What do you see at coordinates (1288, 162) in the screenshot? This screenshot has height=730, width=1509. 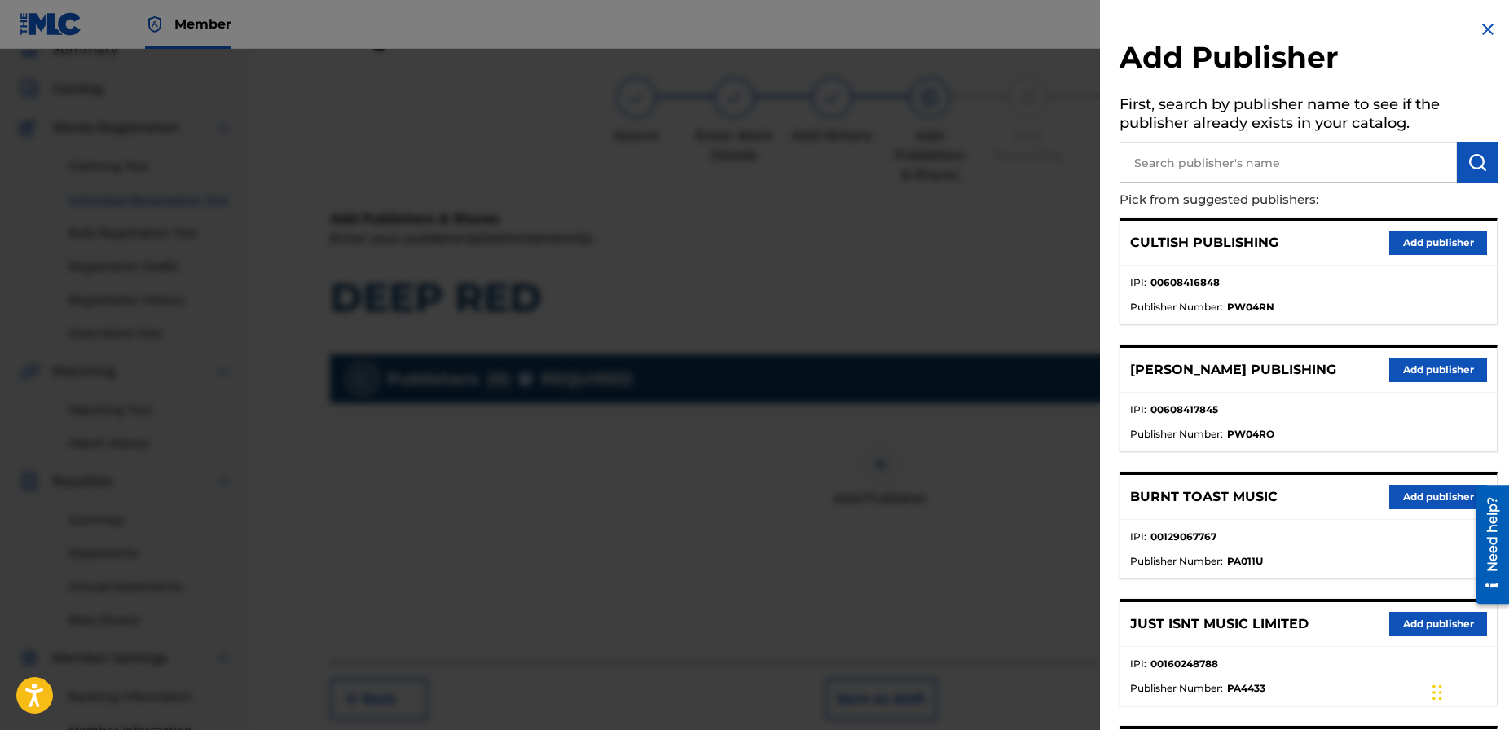 I see `input: Search publisher's name` at bounding box center [1288, 162].